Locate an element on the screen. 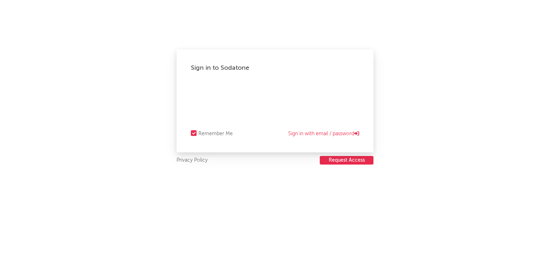 The height and width of the screenshot is (264, 550). a: Sign in with email / password is located at coordinates (324, 134).